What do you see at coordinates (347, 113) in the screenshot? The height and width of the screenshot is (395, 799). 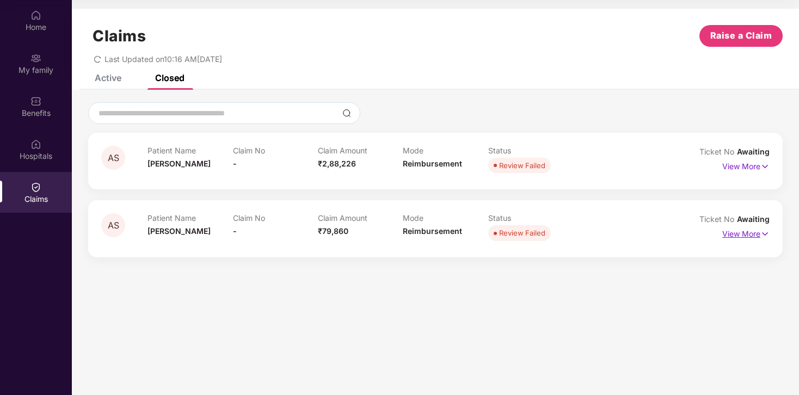 I see `img: svg+xml;base64,PHN2ZyBpZD0iU2VhcmNoLTMyeDMyIiB4bWxucz0iaHR0cDovL3d3dy53My5vcmcvMjAwMC9zdmciIHdpZH...` at bounding box center [347, 113].